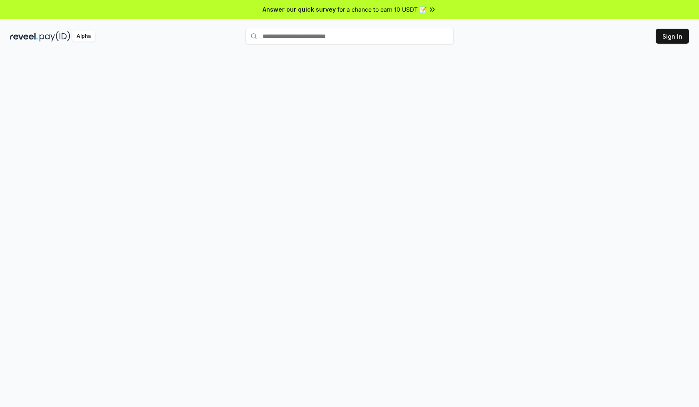 This screenshot has width=699, height=407. I want to click on span: for a chance to earn 10 USDT 📝, so click(382, 9).